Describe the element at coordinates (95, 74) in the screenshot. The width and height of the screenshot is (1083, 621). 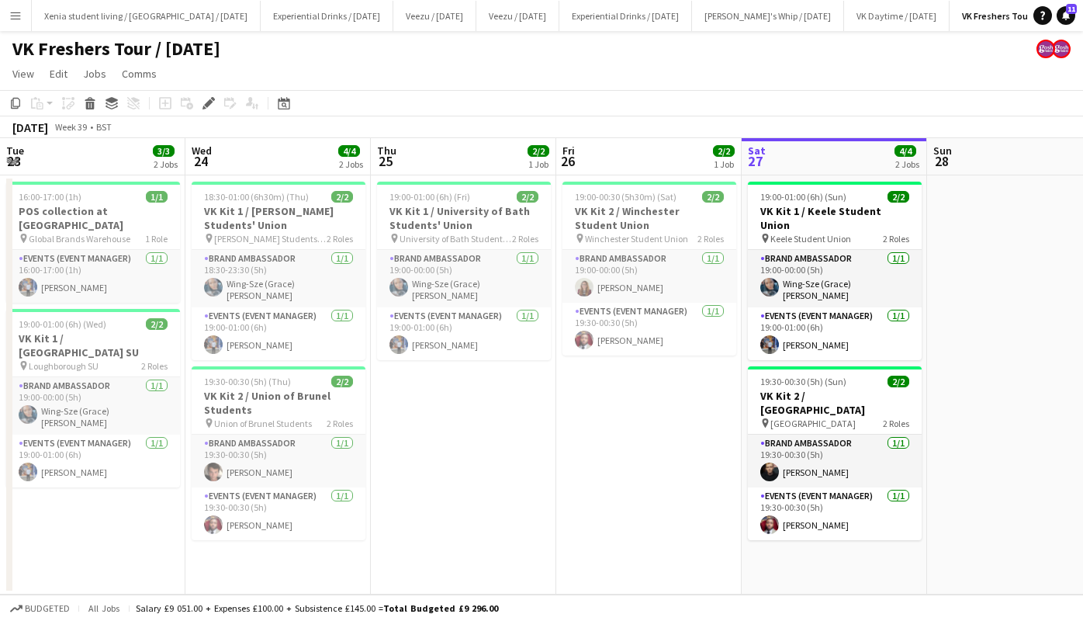
I see `a: Jobs` at that location.